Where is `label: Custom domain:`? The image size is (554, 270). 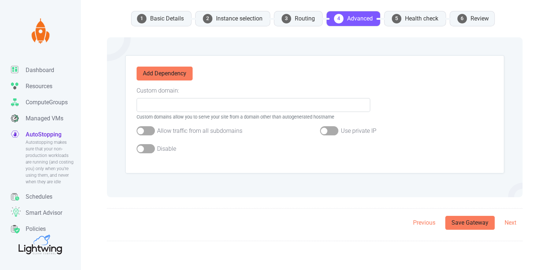 label: Custom domain: is located at coordinates (158, 91).